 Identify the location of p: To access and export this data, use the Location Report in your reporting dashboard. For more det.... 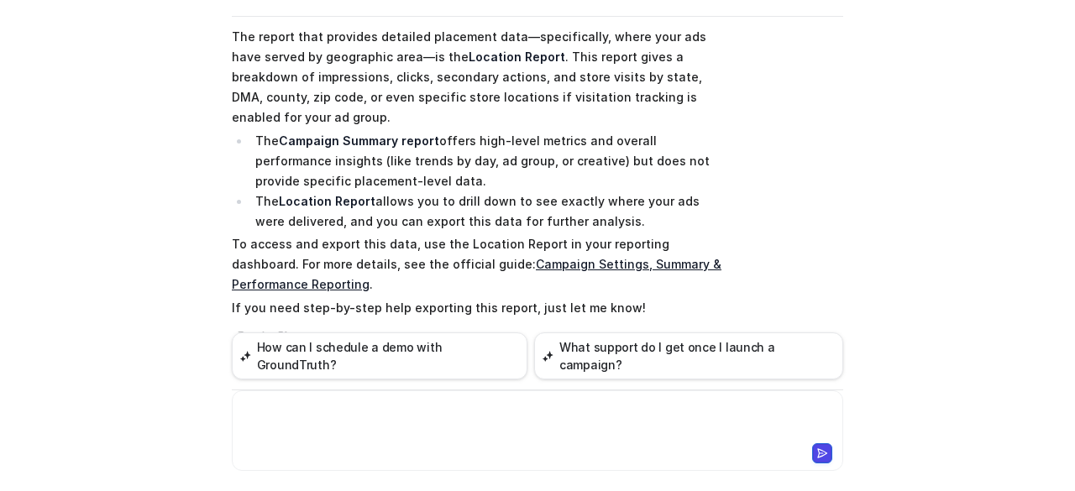
(477, 265).